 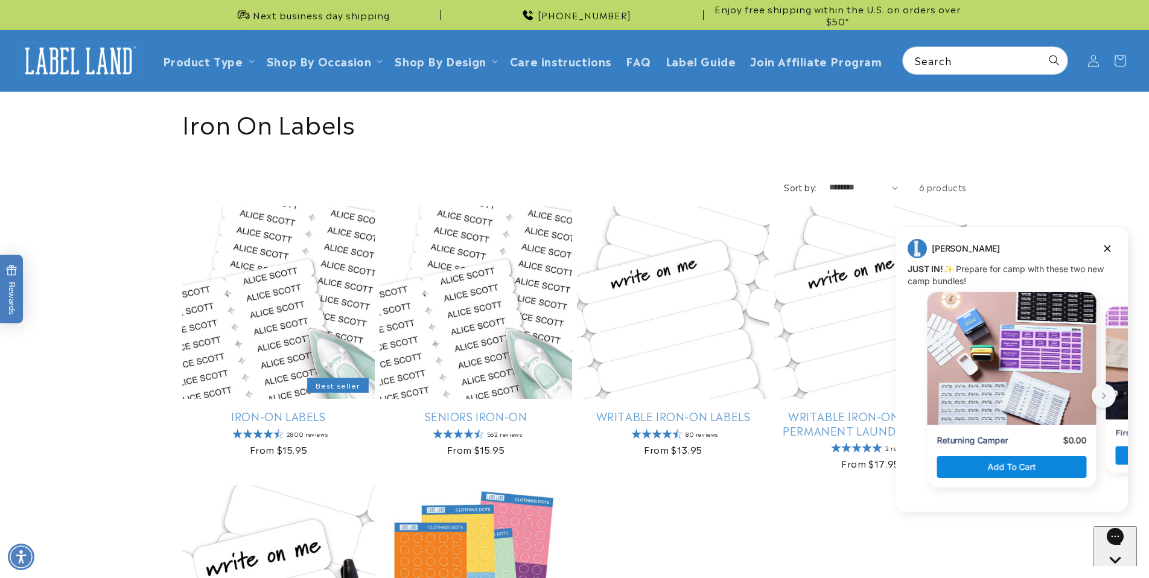 I want to click on button: Add to cart, so click(x=125, y=242).